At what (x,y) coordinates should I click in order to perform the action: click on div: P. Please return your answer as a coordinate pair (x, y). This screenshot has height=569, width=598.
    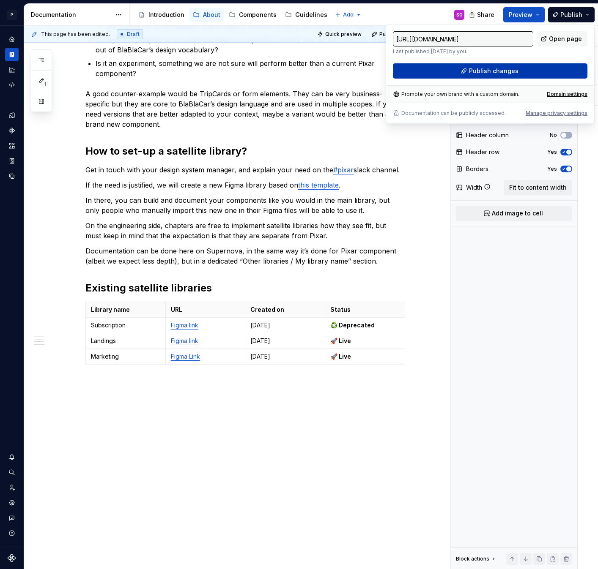
    Looking at the image, I should click on (12, 15).